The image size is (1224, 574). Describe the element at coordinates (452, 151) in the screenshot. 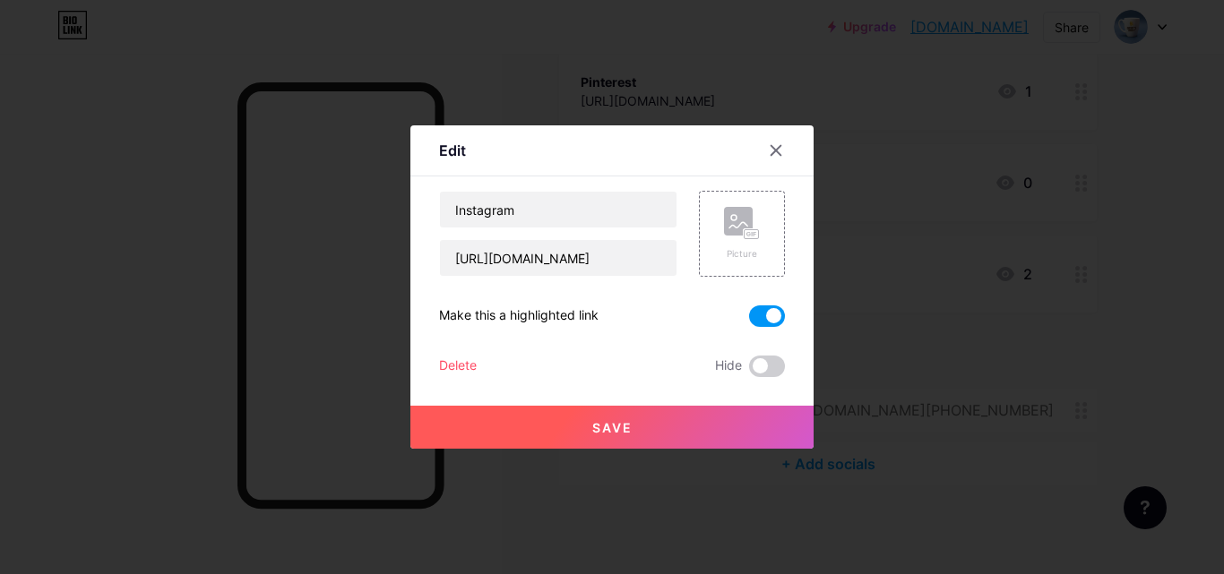

I see `div: Edit` at that location.